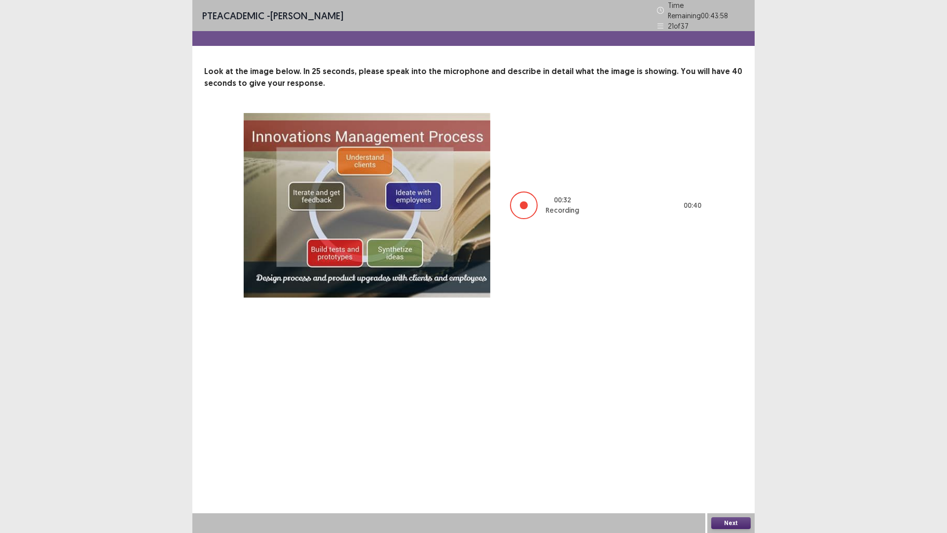 This screenshot has width=947, height=533. I want to click on img: image-description, so click(367, 205).